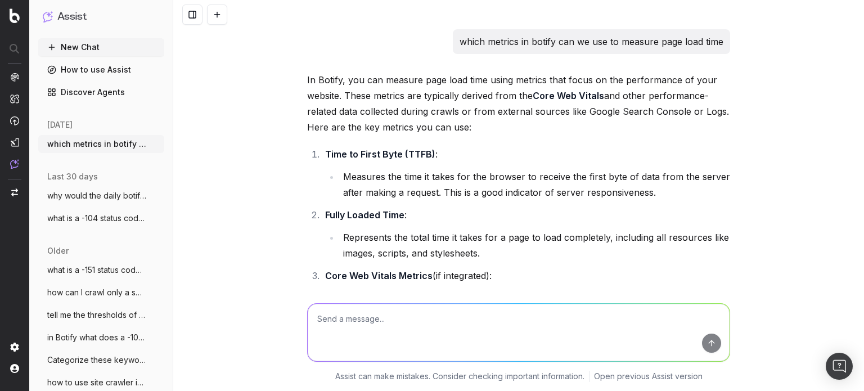 Image resolution: width=864 pixels, height=391 pixels. Describe the element at coordinates (591, 42) in the screenshot. I see `p: which metrics in botify can we use to measure page load time` at that location.